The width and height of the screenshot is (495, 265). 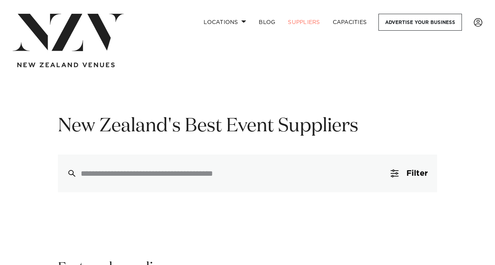 I want to click on h1: New Zealand's Best Event Suppliers, so click(x=247, y=126).